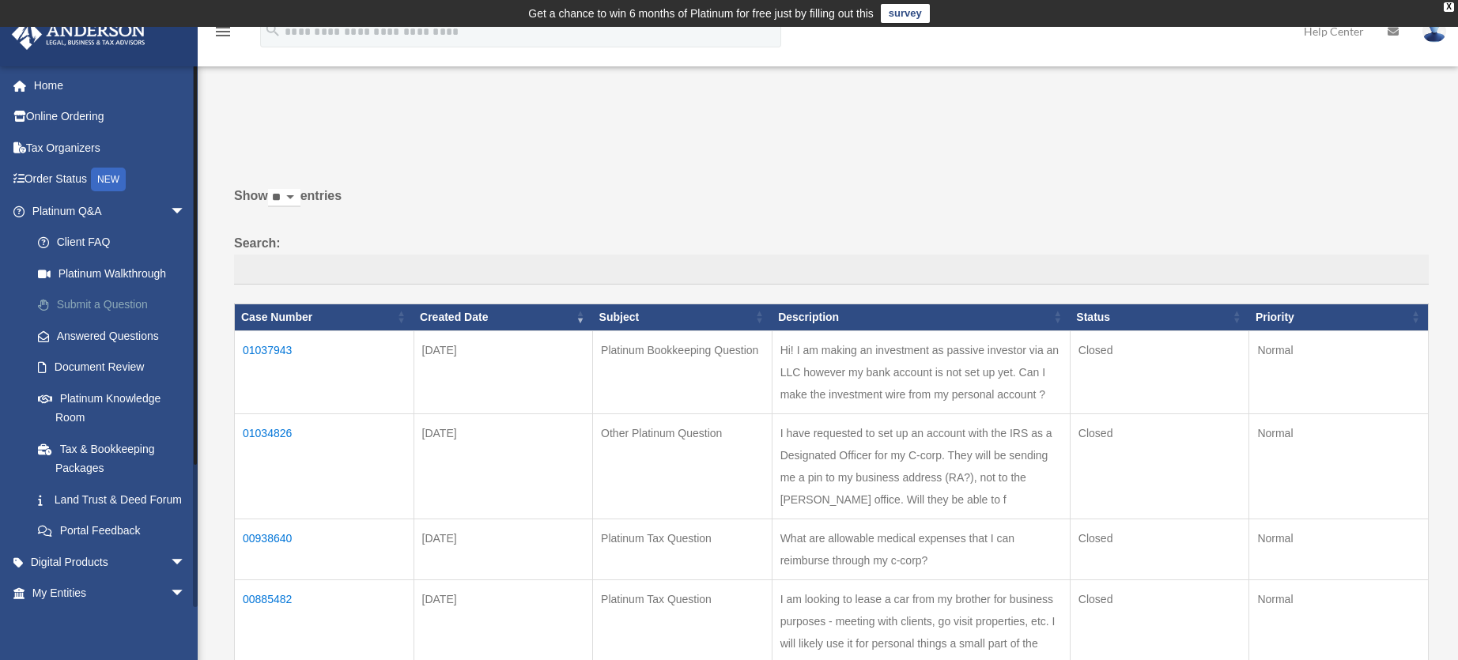 The image size is (1458, 660). Describe the element at coordinates (831, 204) in the screenshot. I see `label: Show entries` at that location.